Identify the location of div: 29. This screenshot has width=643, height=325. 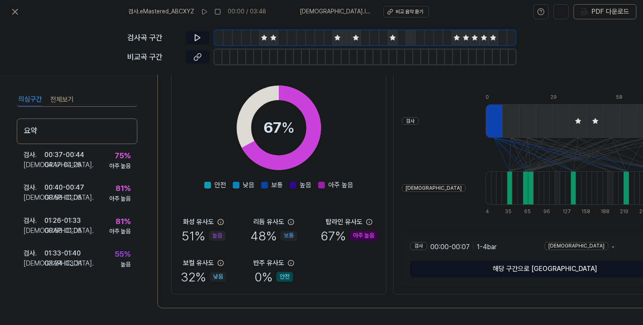
(559, 97).